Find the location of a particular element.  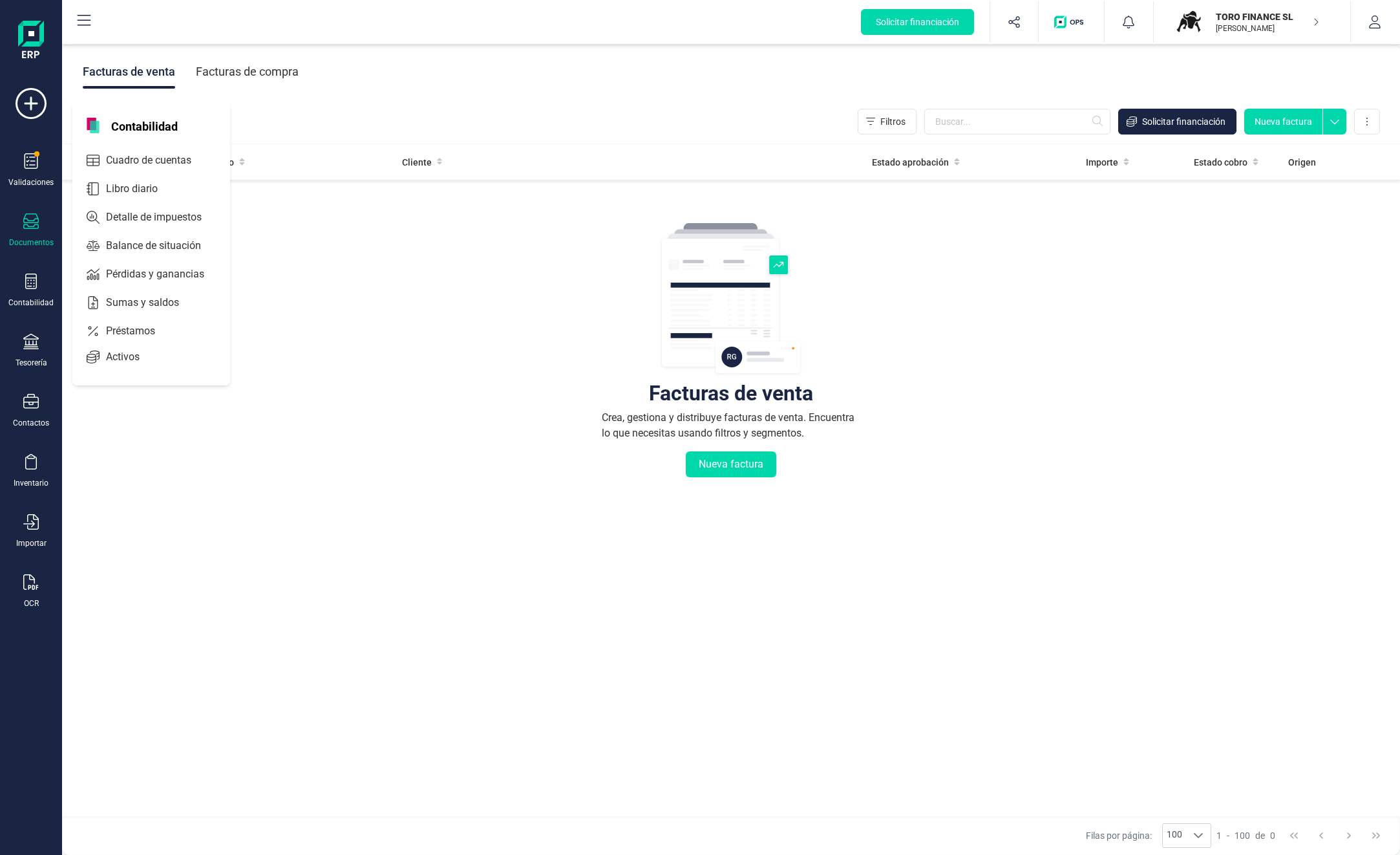

button: Previous Page is located at coordinates (1321, 836).